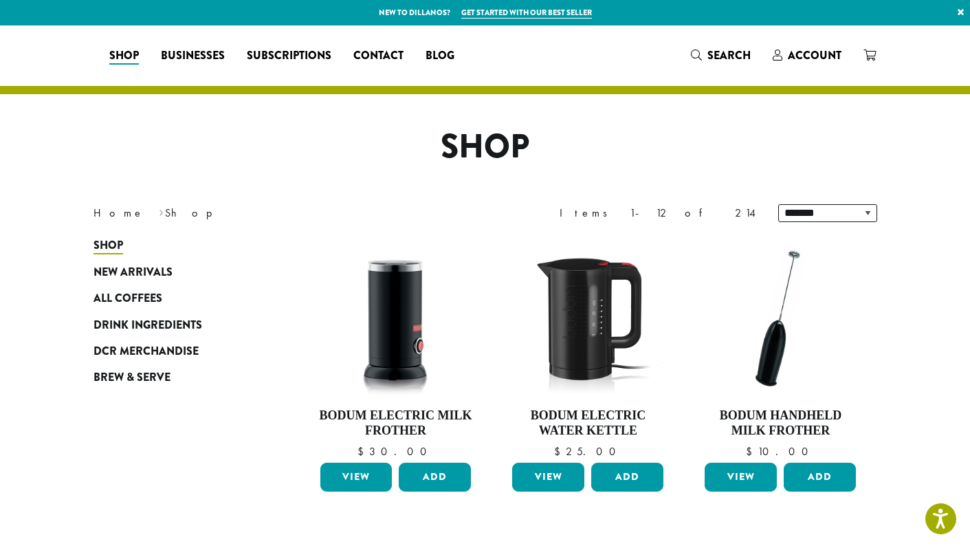 The width and height of the screenshot is (970, 548). Describe the element at coordinates (728, 55) in the screenshot. I see `span: Search` at that location.